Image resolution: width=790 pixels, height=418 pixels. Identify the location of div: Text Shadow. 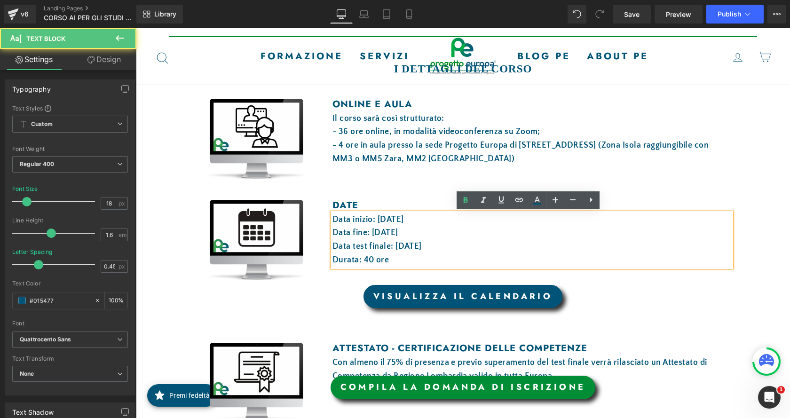
(33, 410).